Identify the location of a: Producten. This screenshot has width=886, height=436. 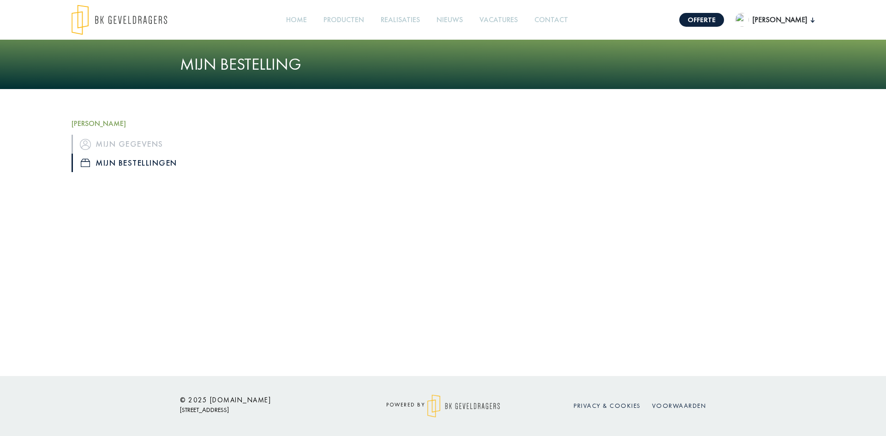
(344, 20).